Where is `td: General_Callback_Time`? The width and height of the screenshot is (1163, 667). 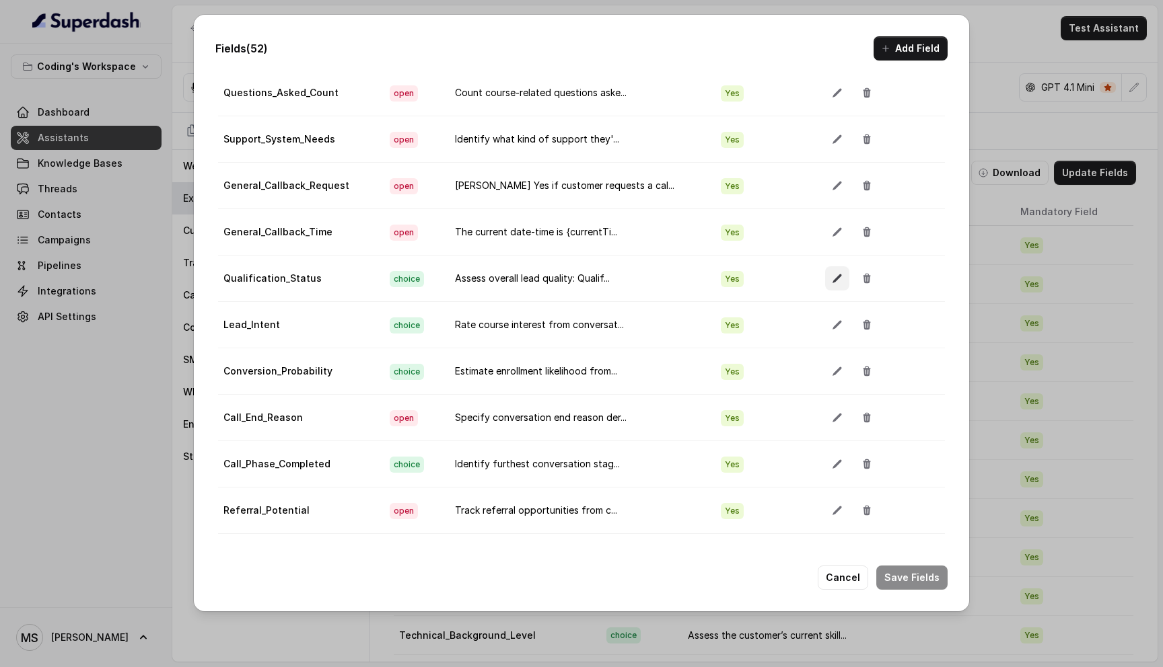
td: General_Callback_Time is located at coordinates (298, 232).